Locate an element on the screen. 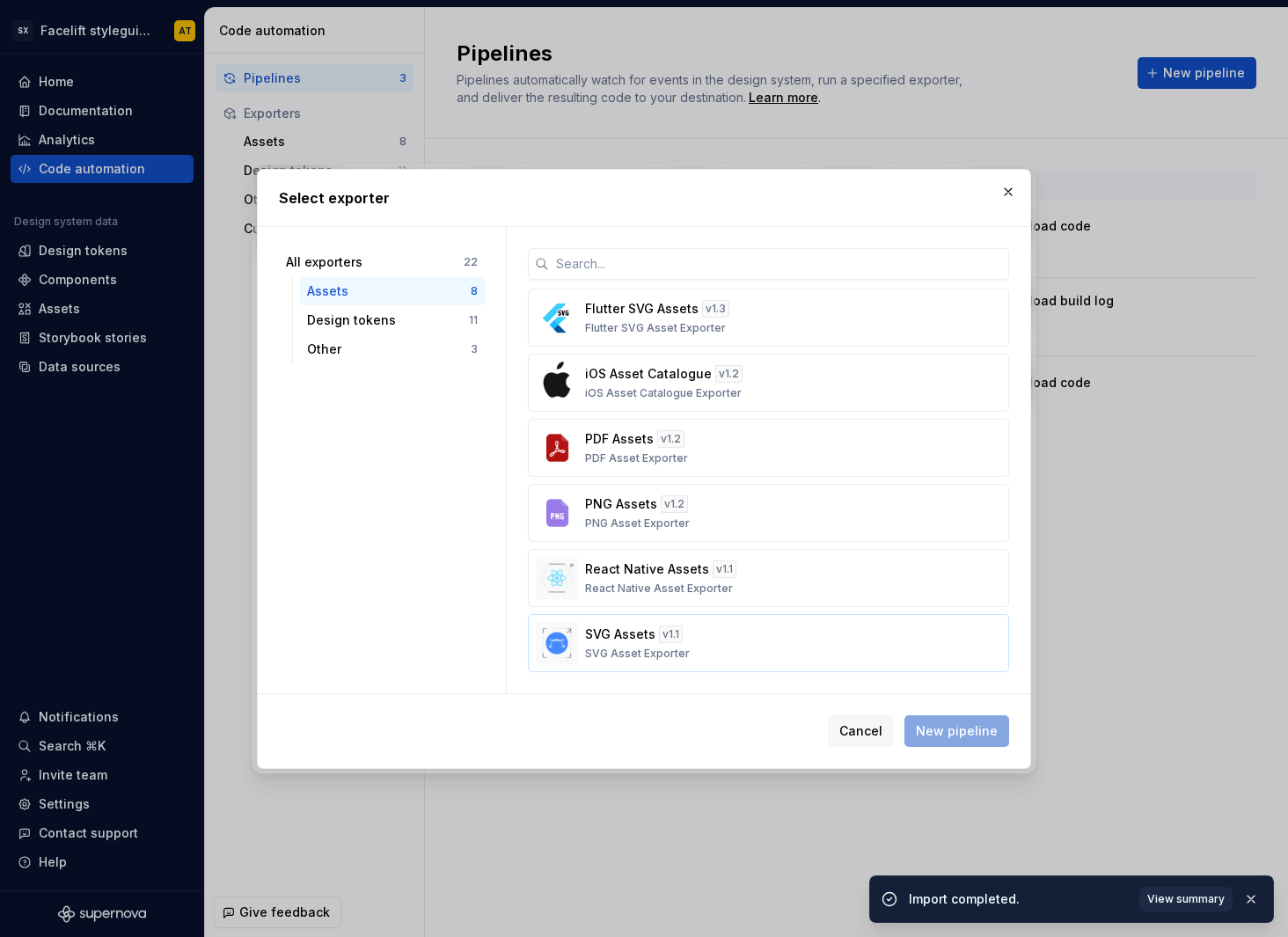  div: 3 is located at coordinates (474, 349).